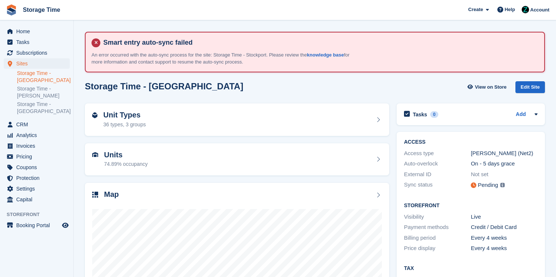  Describe the element at coordinates (437, 227) in the screenshot. I see `div: Payment methods` at that location.